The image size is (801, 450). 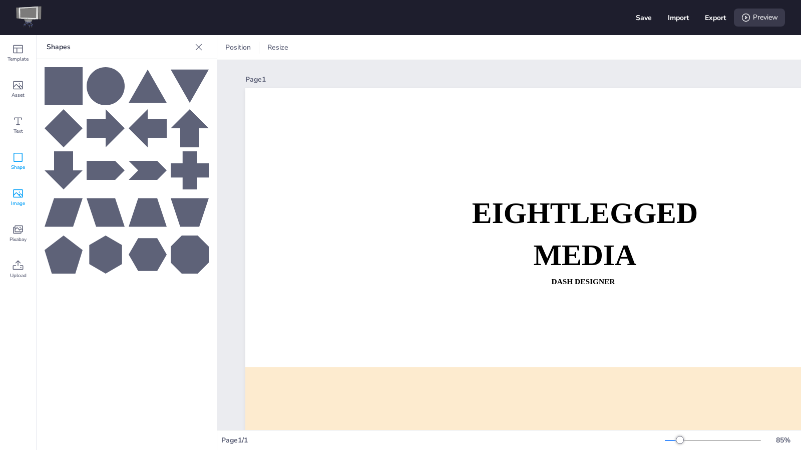 What do you see at coordinates (443, 440) in the screenshot?
I see `div: Page 1 / 1` at bounding box center [443, 440].